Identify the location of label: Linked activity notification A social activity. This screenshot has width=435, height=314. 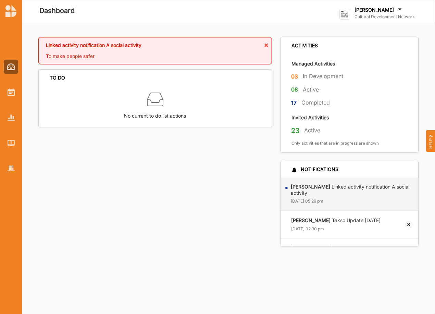
(352, 190).